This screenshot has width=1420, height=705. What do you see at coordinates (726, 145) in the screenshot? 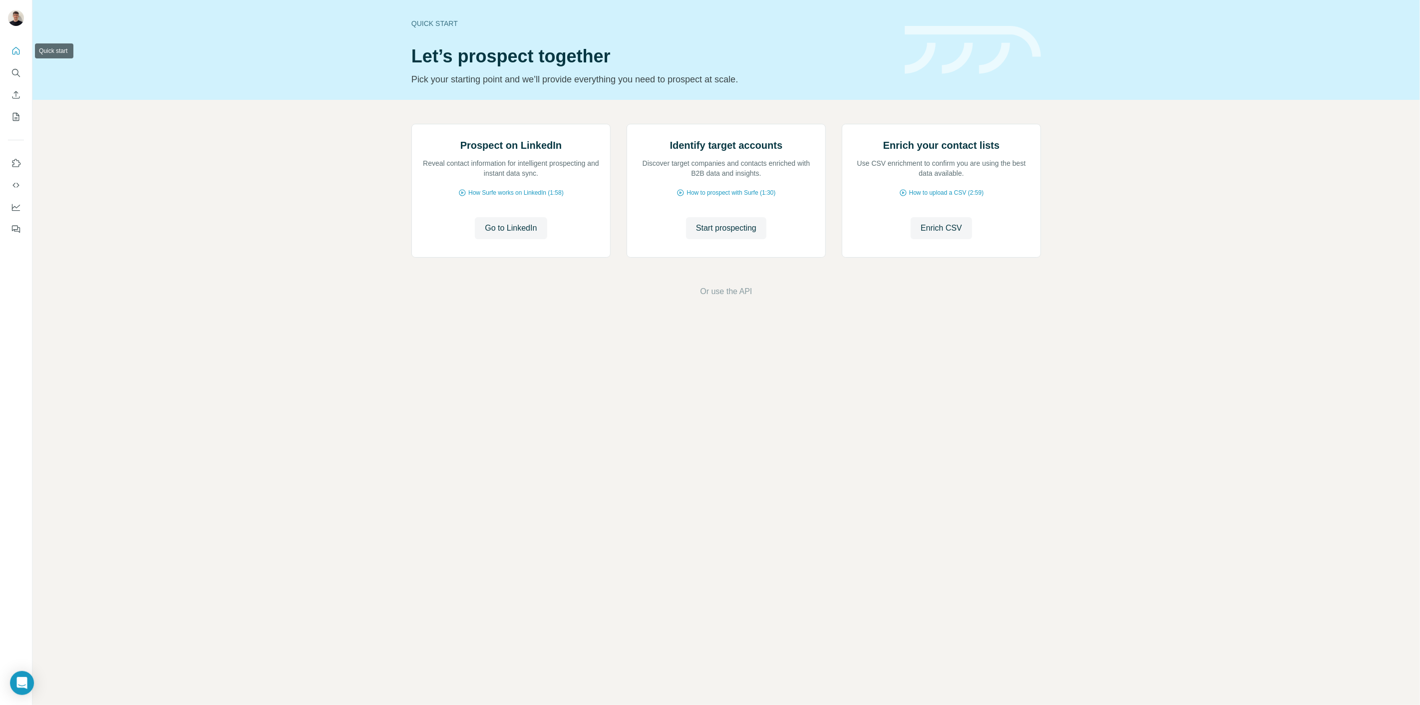
I see `h2: Identify target accounts` at bounding box center [726, 145].